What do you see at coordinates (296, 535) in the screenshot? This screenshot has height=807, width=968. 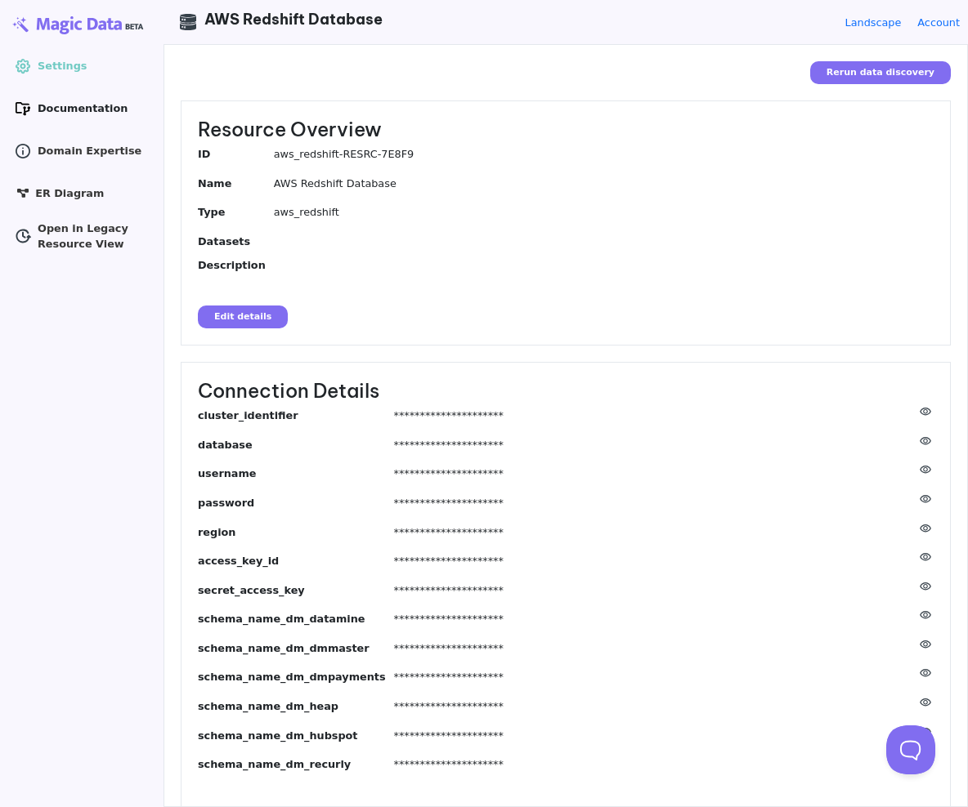 I see `dt: region` at bounding box center [296, 535].